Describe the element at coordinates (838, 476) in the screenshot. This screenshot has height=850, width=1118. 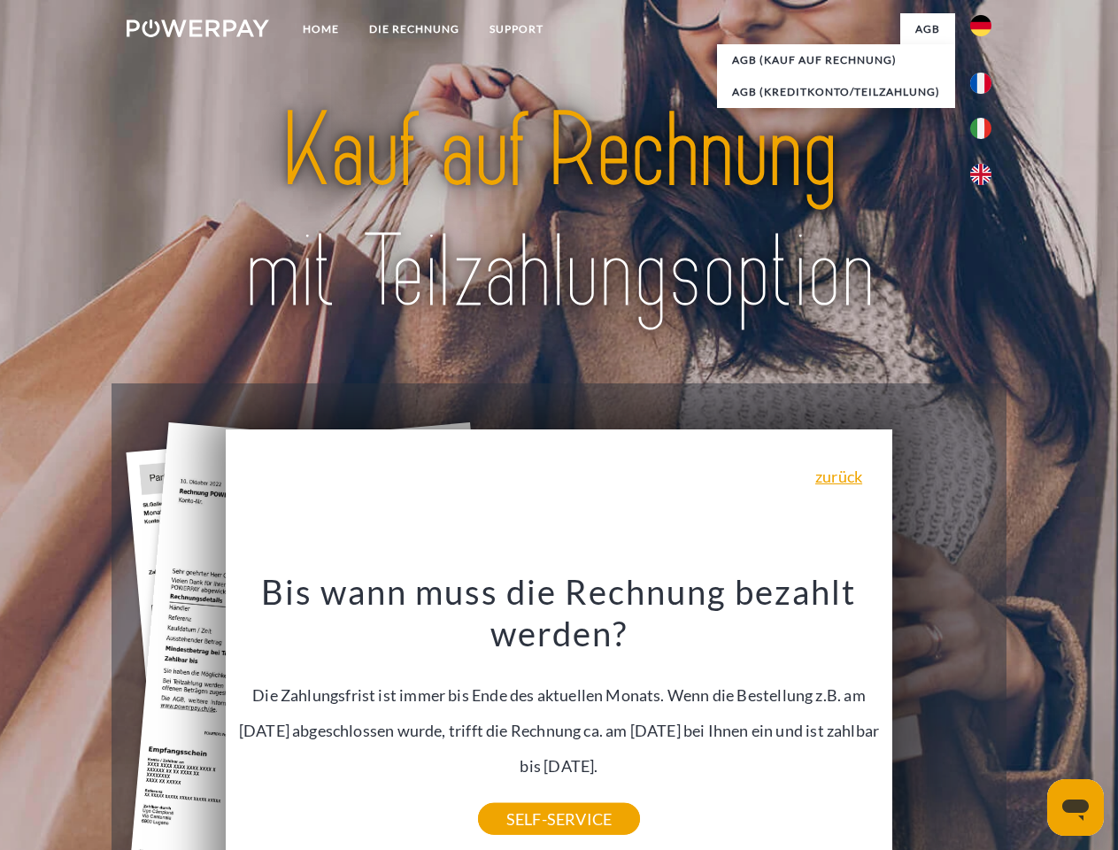
I see `a: zurück` at that location.